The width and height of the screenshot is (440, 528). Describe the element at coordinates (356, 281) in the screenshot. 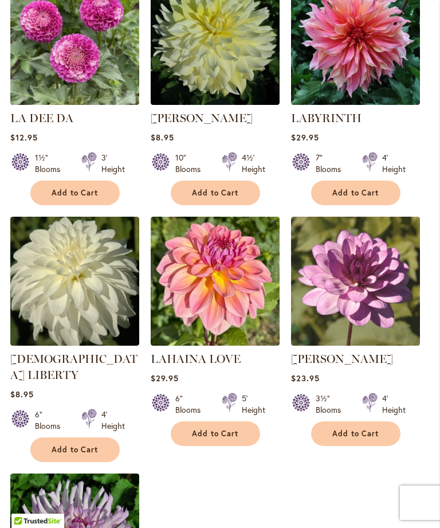

I see `img: LAUREN MICHELE` at that location.